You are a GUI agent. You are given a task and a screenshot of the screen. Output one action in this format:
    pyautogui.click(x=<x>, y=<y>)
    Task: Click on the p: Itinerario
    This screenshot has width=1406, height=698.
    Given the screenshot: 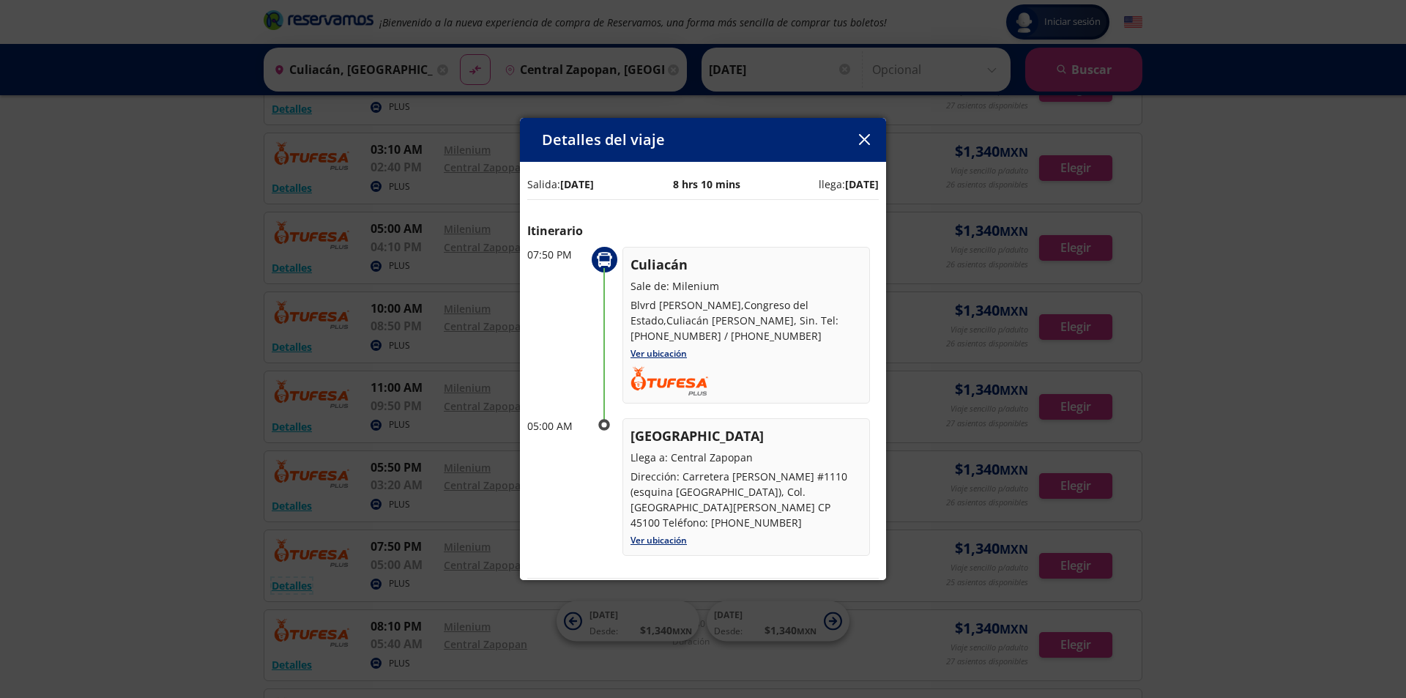 What is the action you would take?
    pyautogui.click(x=703, y=231)
    